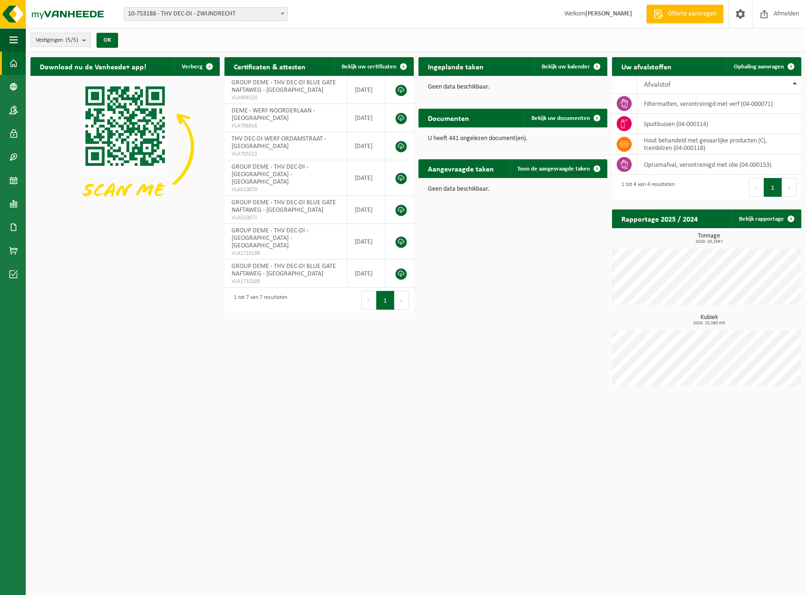 The image size is (806, 595). I want to click on a: Toon de aangevraagde taken, so click(558, 169).